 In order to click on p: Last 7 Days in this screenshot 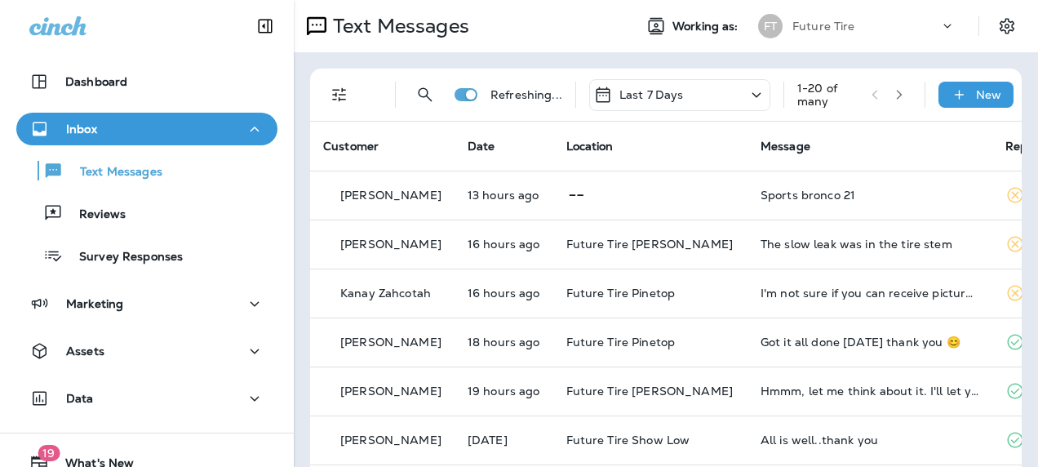, I will do `click(651, 95)`.